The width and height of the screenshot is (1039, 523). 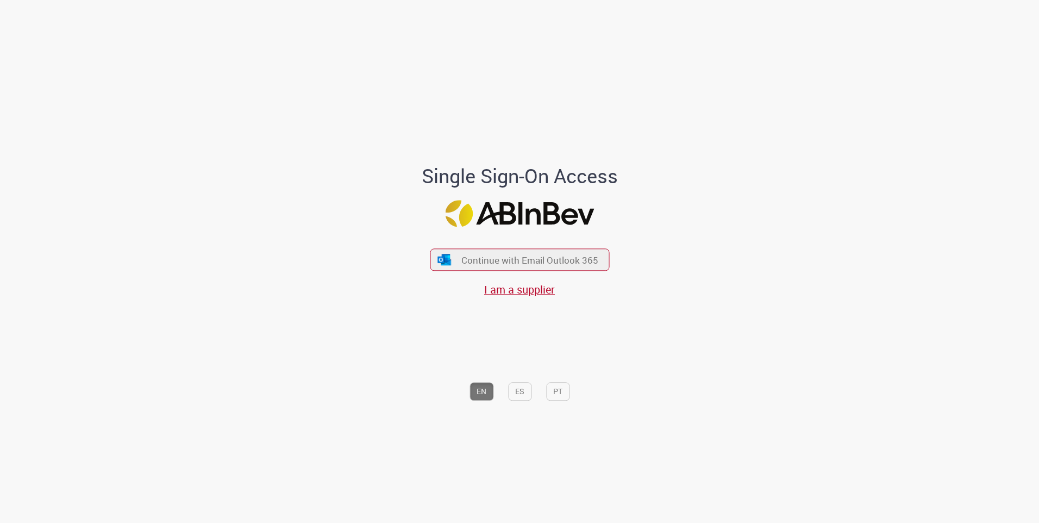 I want to click on a: I am a supplier, so click(x=520, y=290).